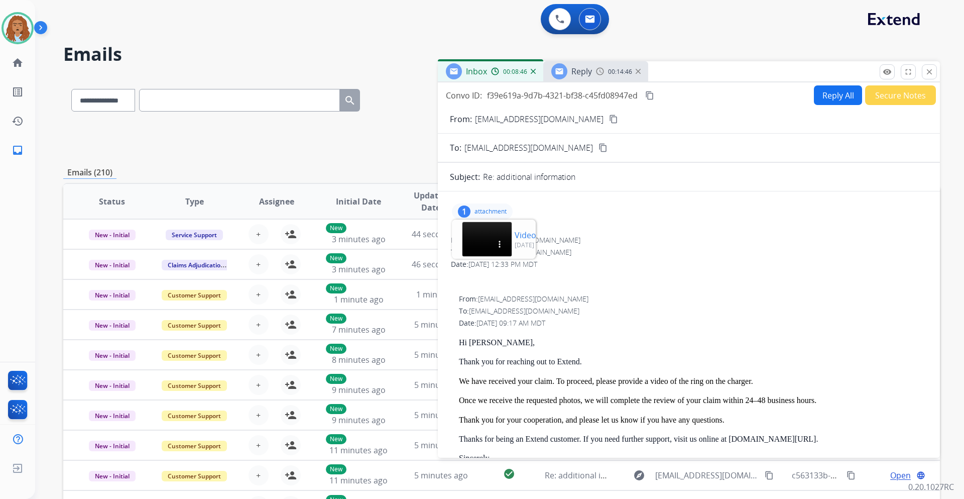  Describe the element at coordinates (18, 92) in the screenshot. I see `mat-icon: list_alt` at that location.